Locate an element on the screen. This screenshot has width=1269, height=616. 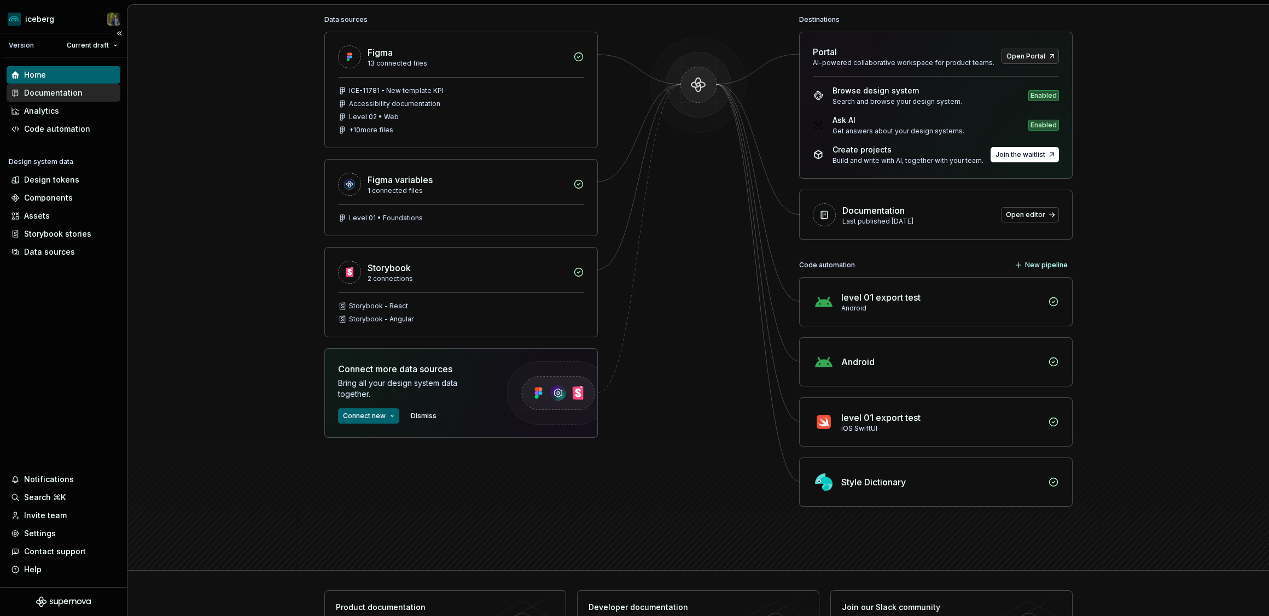
div: Version is located at coordinates (21, 45).